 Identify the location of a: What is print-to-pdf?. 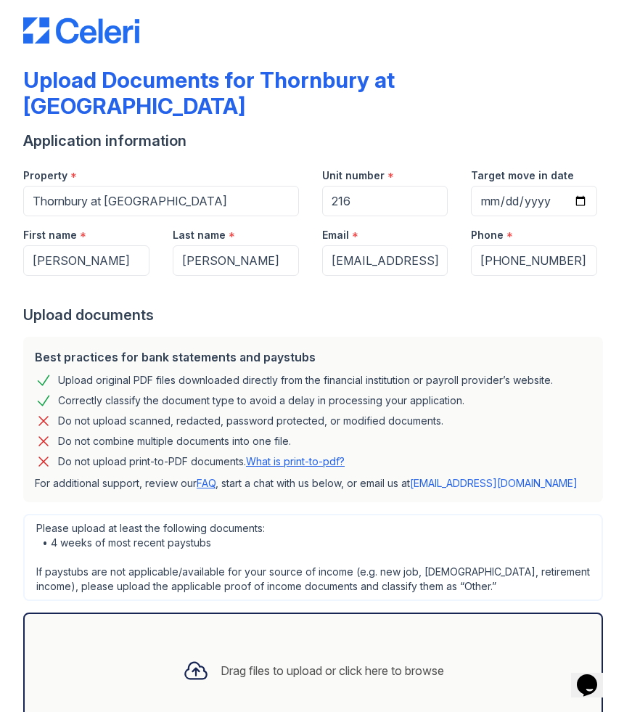
(295, 461).